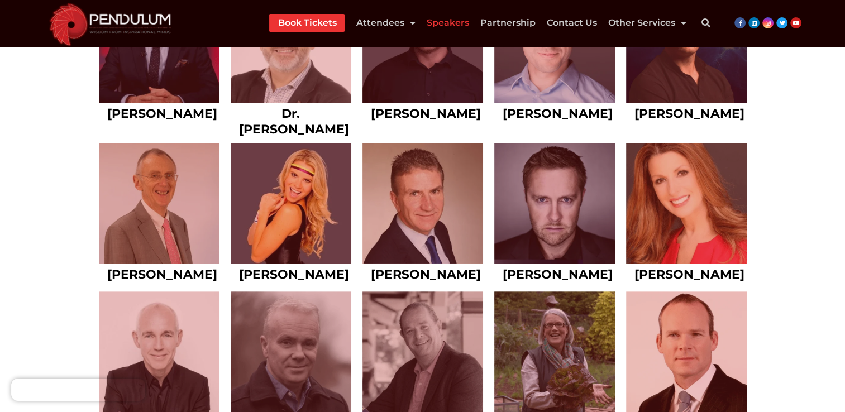  What do you see at coordinates (447, 23) in the screenshot?
I see `a: Speakers` at bounding box center [447, 23].